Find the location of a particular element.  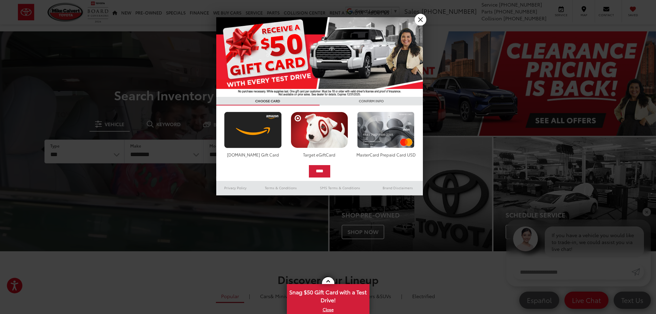

img: 55838_top_625864.jpg is located at coordinates (319, 57).